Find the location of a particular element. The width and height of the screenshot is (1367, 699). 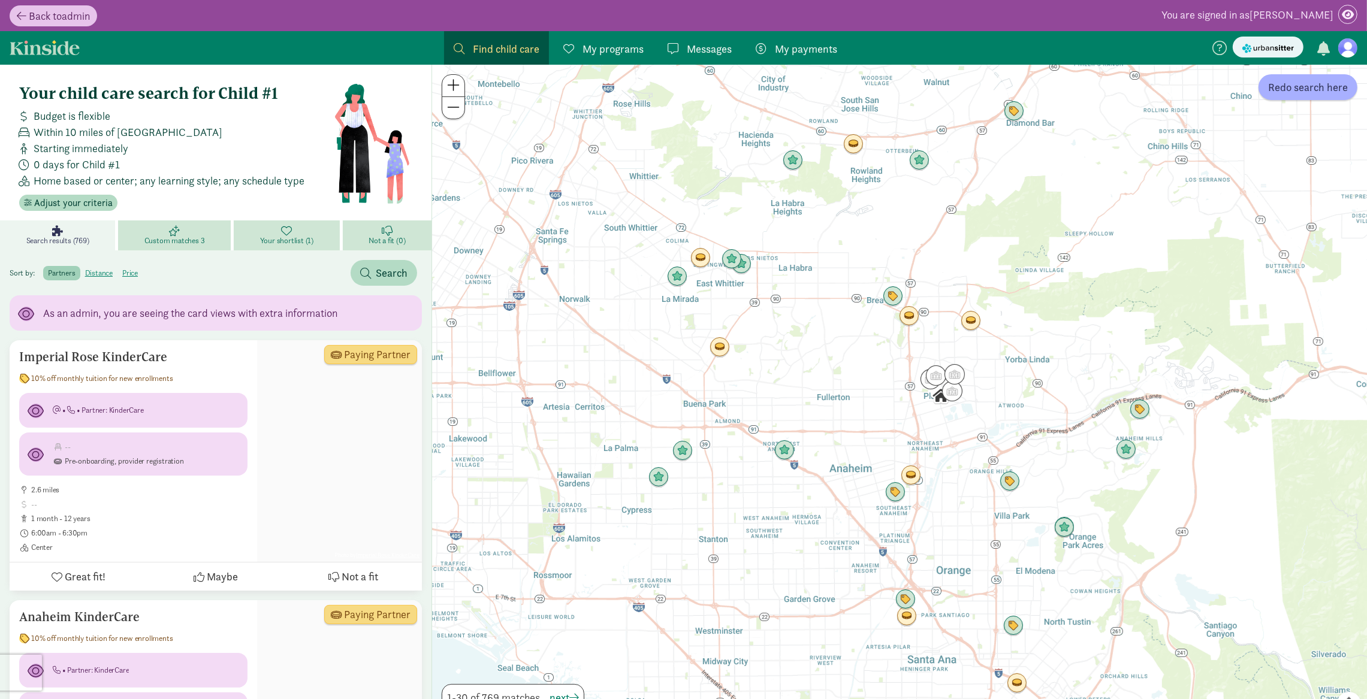

button: Maybe is located at coordinates (215, 576).